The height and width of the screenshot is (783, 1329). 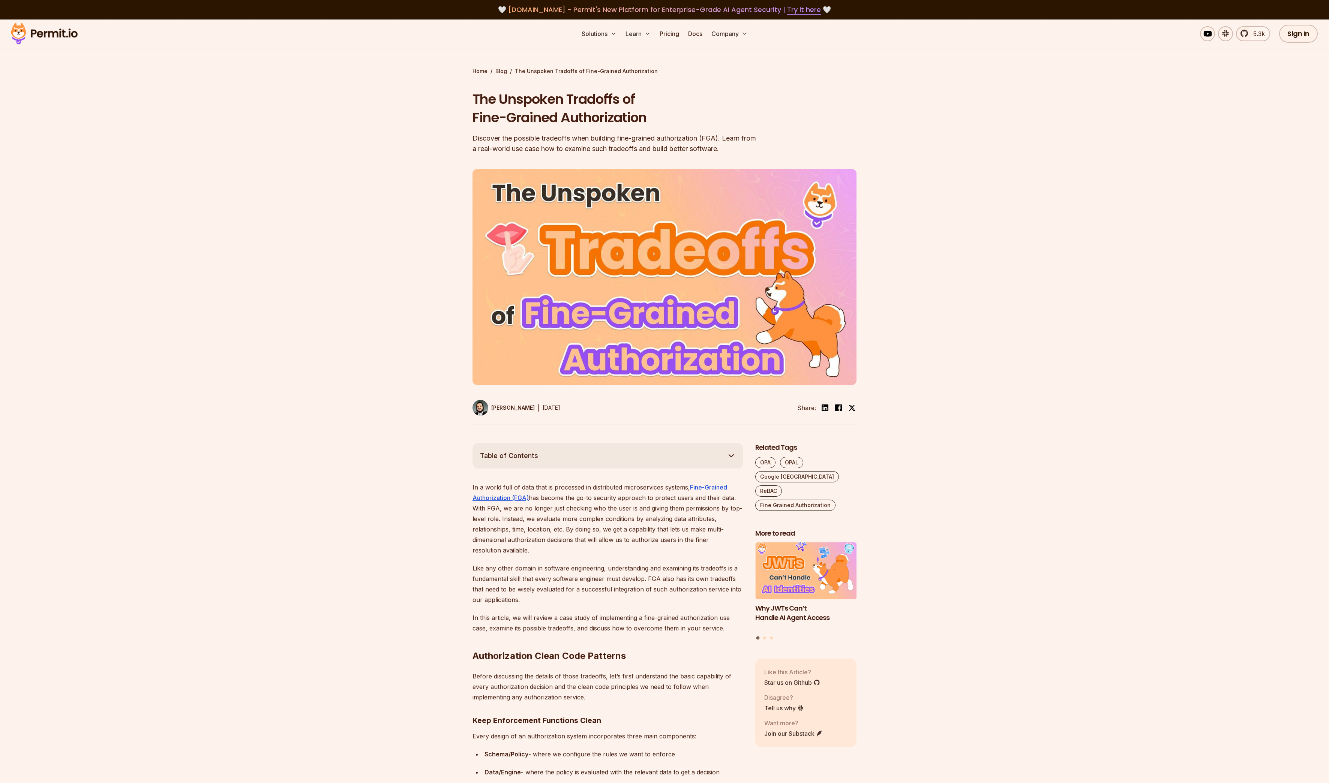 I want to click on a: Fine Grained Authorization, so click(x=795, y=505).